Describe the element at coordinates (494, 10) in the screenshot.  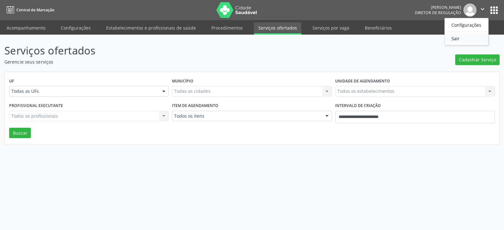
I see `button: apps` at that location.